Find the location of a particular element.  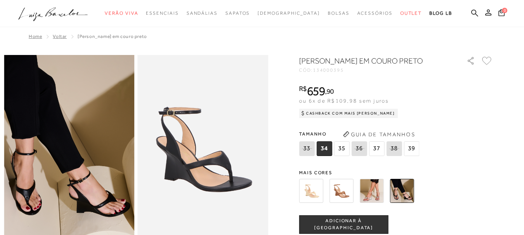

span: Acessórios is located at coordinates (375, 13).